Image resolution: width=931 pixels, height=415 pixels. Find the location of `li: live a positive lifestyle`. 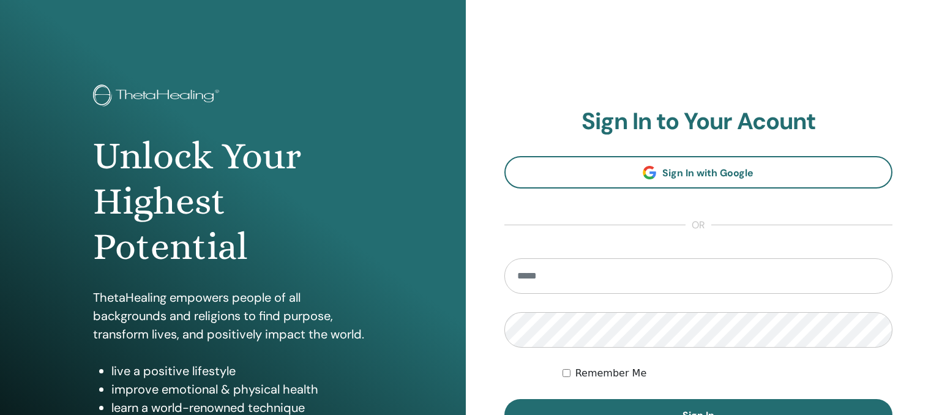

li: live a positive lifestyle is located at coordinates (242, 371).